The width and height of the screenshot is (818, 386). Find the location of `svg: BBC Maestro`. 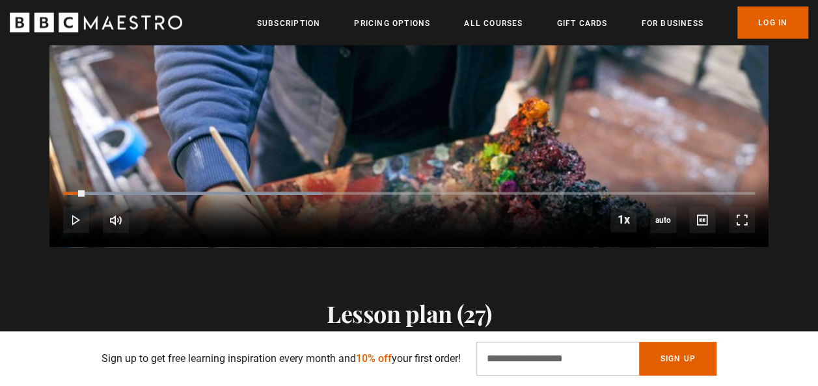

svg: BBC Maestro is located at coordinates (96, 23).